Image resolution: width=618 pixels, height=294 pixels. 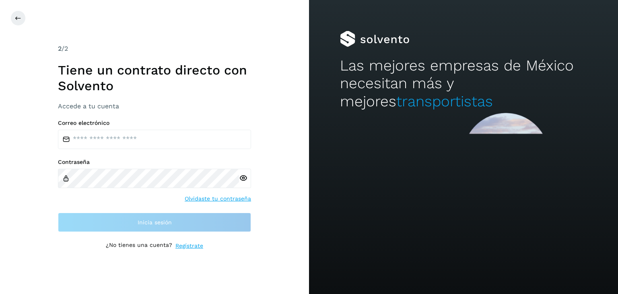 I want to click on h3: Accede a tu cuenta, so click(x=155, y=106).